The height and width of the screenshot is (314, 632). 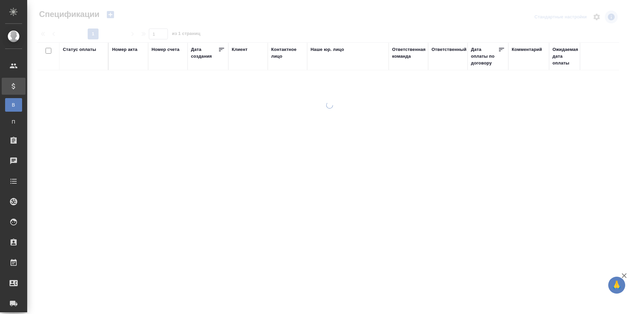 I want to click on div: Статус оплаты, so click(x=79, y=50).